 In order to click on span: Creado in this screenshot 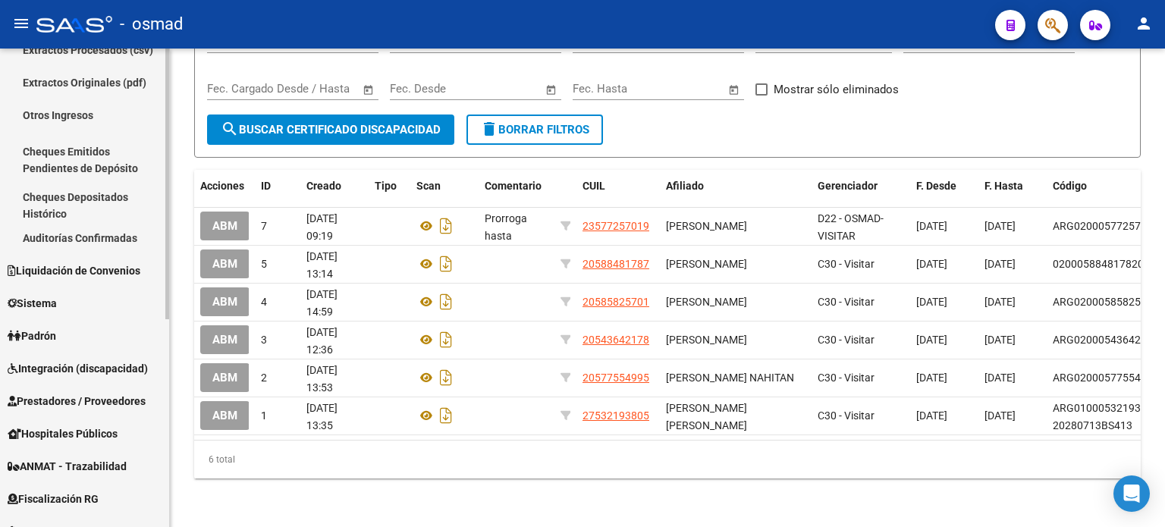, I will do `click(324, 186)`.